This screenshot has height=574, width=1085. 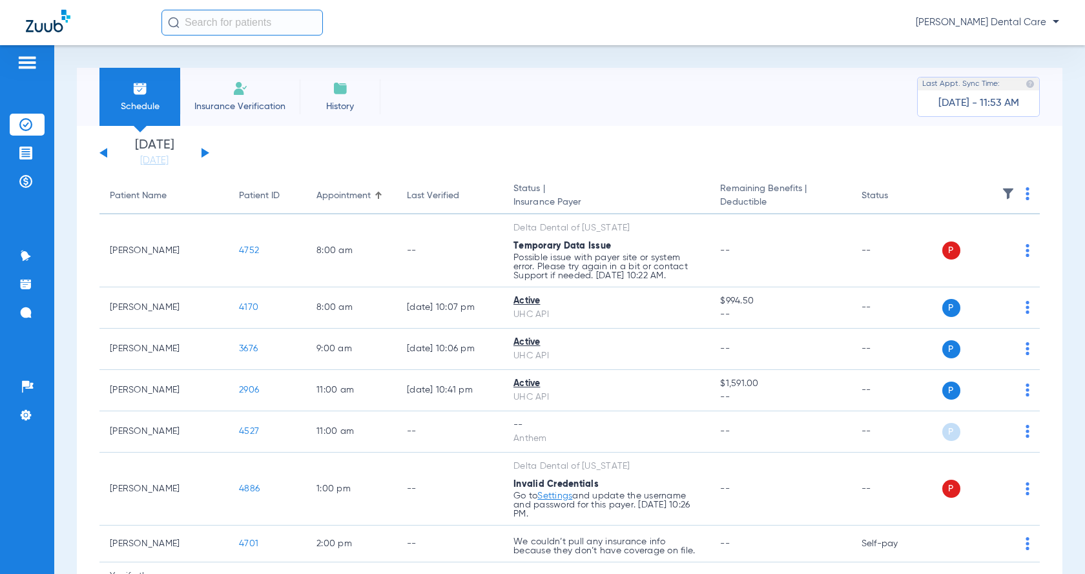 I want to click on span: 4752, so click(x=249, y=251).